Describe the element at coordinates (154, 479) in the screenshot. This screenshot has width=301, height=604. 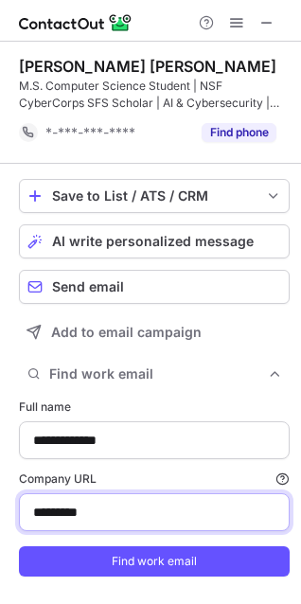
I see `label: Company URL` at that location.